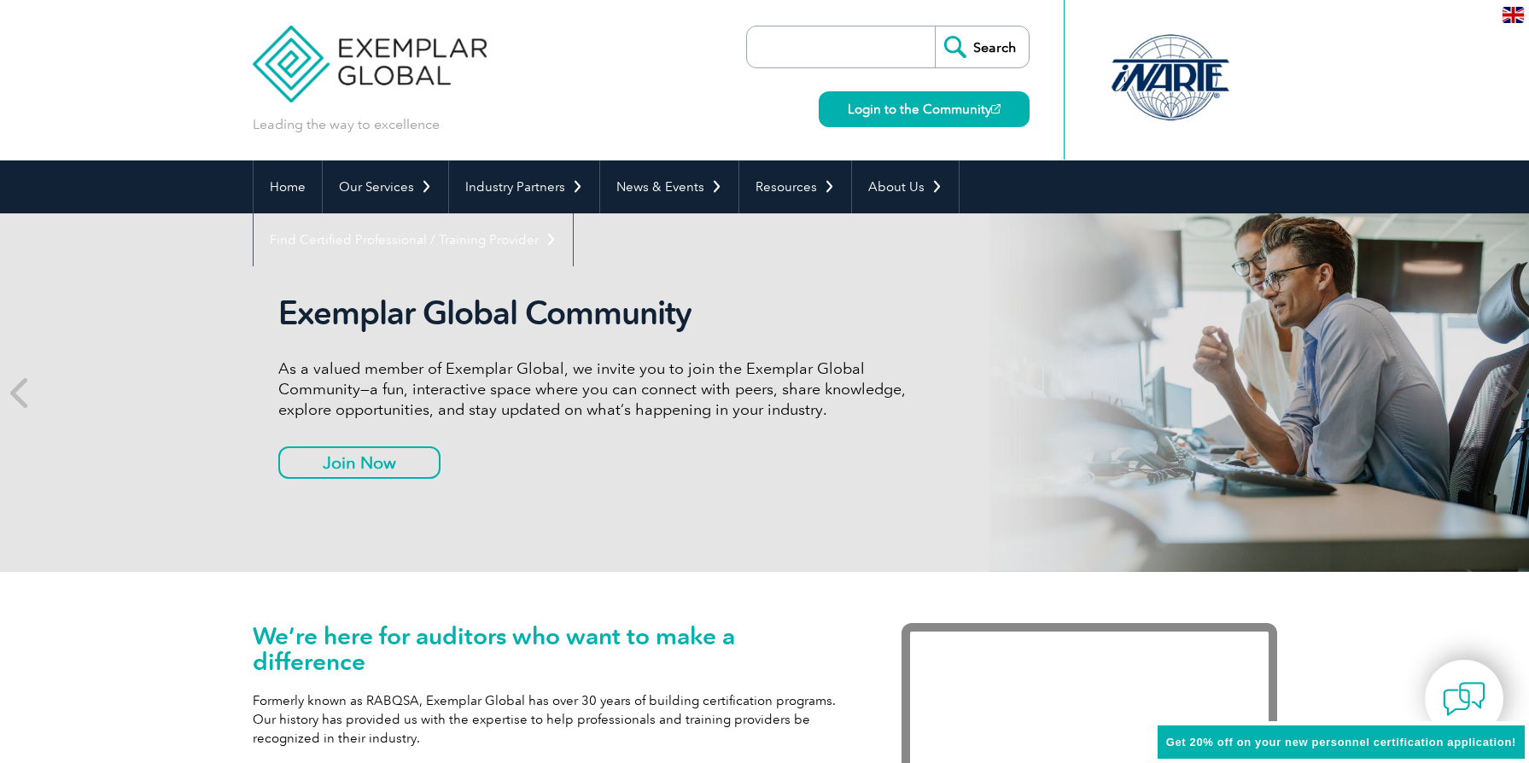 The width and height of the screenshot is (1529, 763). Describe the element at coordinates (359, 463) in the screenshot. I see `a: Join Now` at that location.